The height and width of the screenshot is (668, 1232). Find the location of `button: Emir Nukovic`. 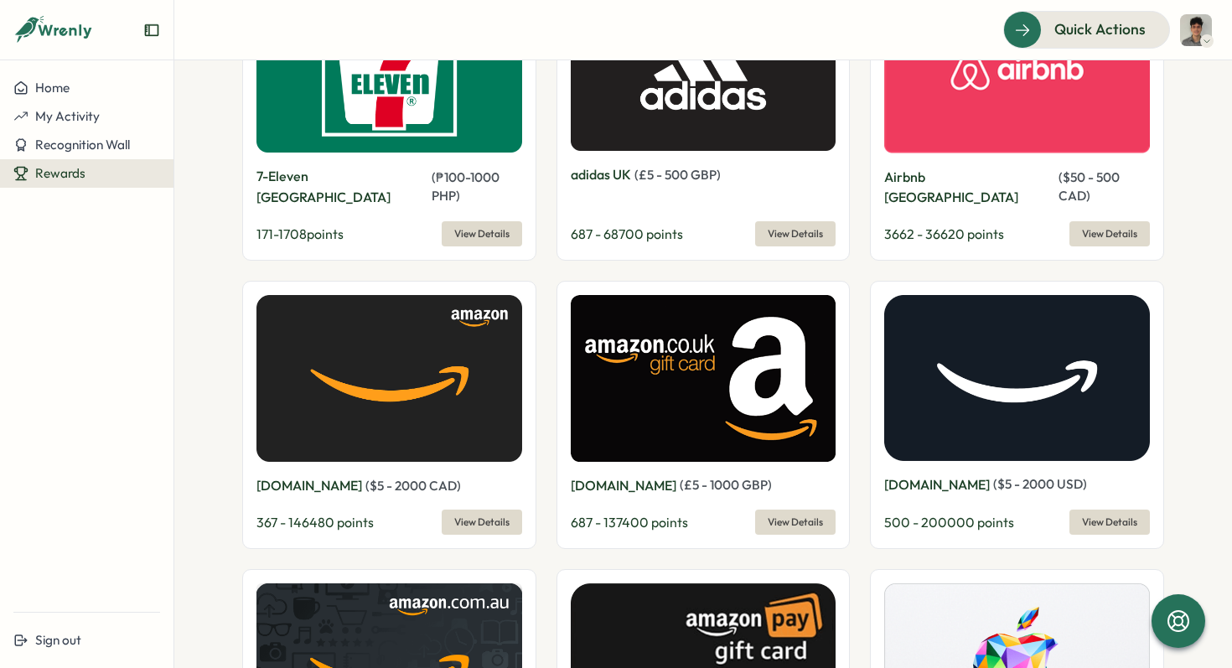

button: Emir Nukovic is located at coordinates (1196, 30).